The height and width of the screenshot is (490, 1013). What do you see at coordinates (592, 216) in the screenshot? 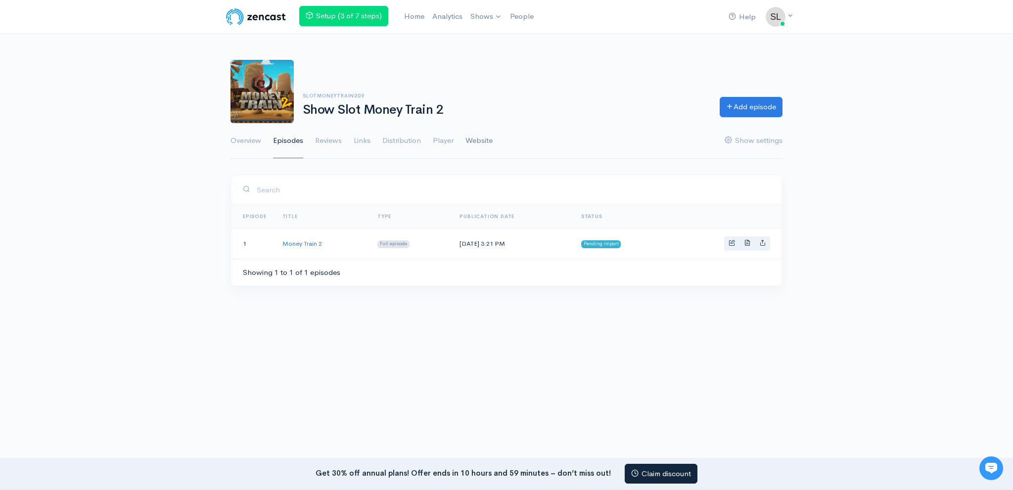
I see `span: Status` at bounding box center [592, 216].